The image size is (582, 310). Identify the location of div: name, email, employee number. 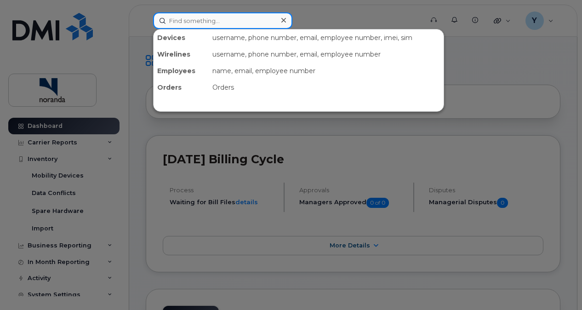
(326, 71).